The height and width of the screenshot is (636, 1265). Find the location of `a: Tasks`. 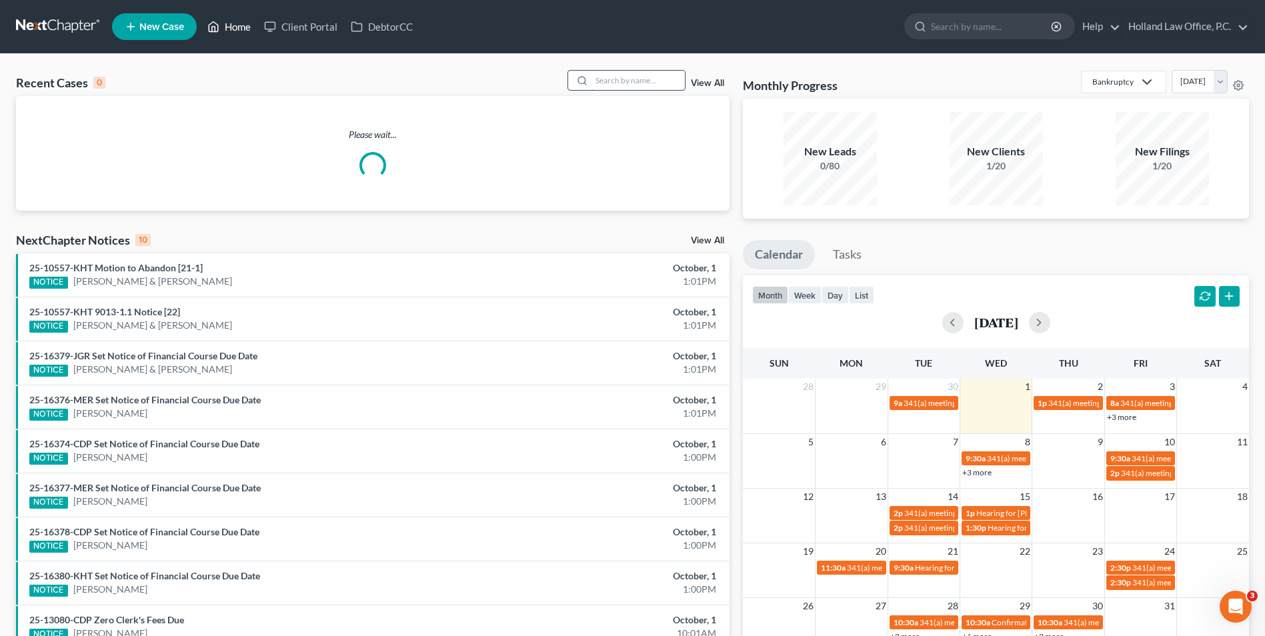

a: Tasks is located at coordinates (847, 255).